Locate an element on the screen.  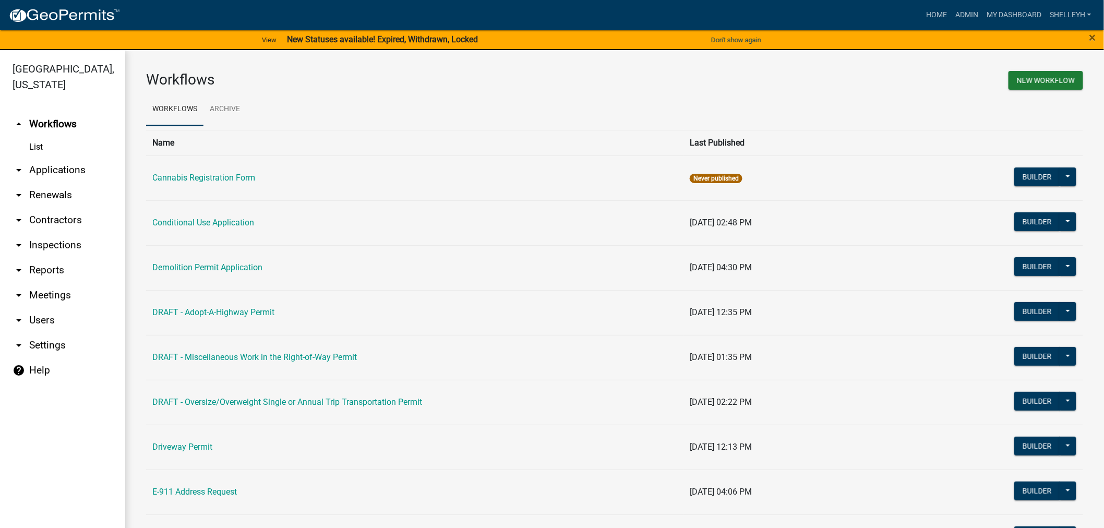
a: My Dashboard is located at coordinates (1014, 15).